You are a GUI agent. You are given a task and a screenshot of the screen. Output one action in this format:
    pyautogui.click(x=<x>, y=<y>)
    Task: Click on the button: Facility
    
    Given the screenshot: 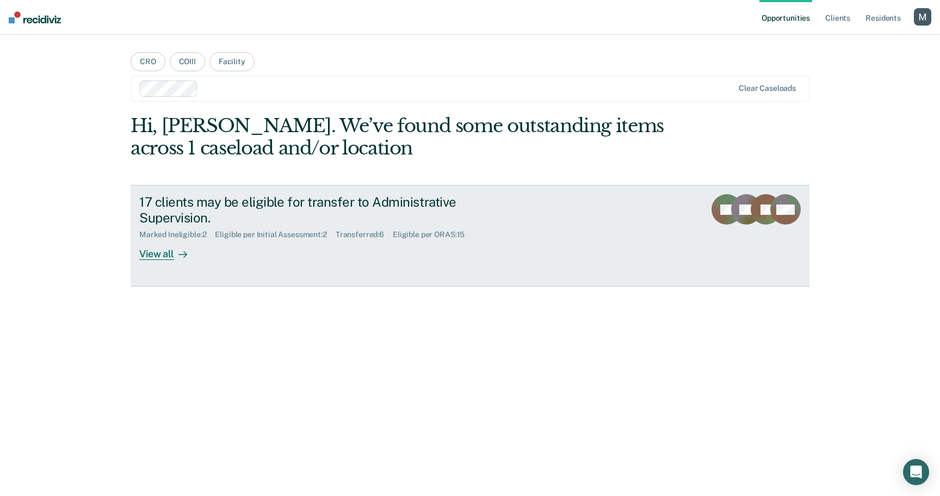 What is the action you would take?
    pyautogui.click(x=232, y=61)
    